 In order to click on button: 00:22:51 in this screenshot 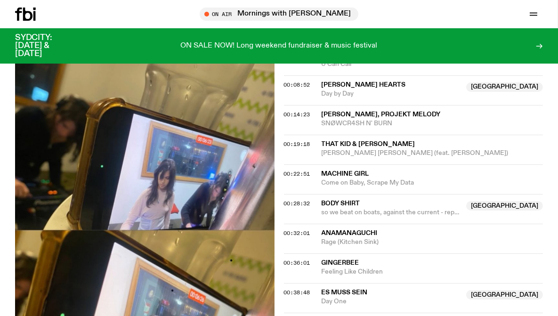, I will do `click(297, 174)`.